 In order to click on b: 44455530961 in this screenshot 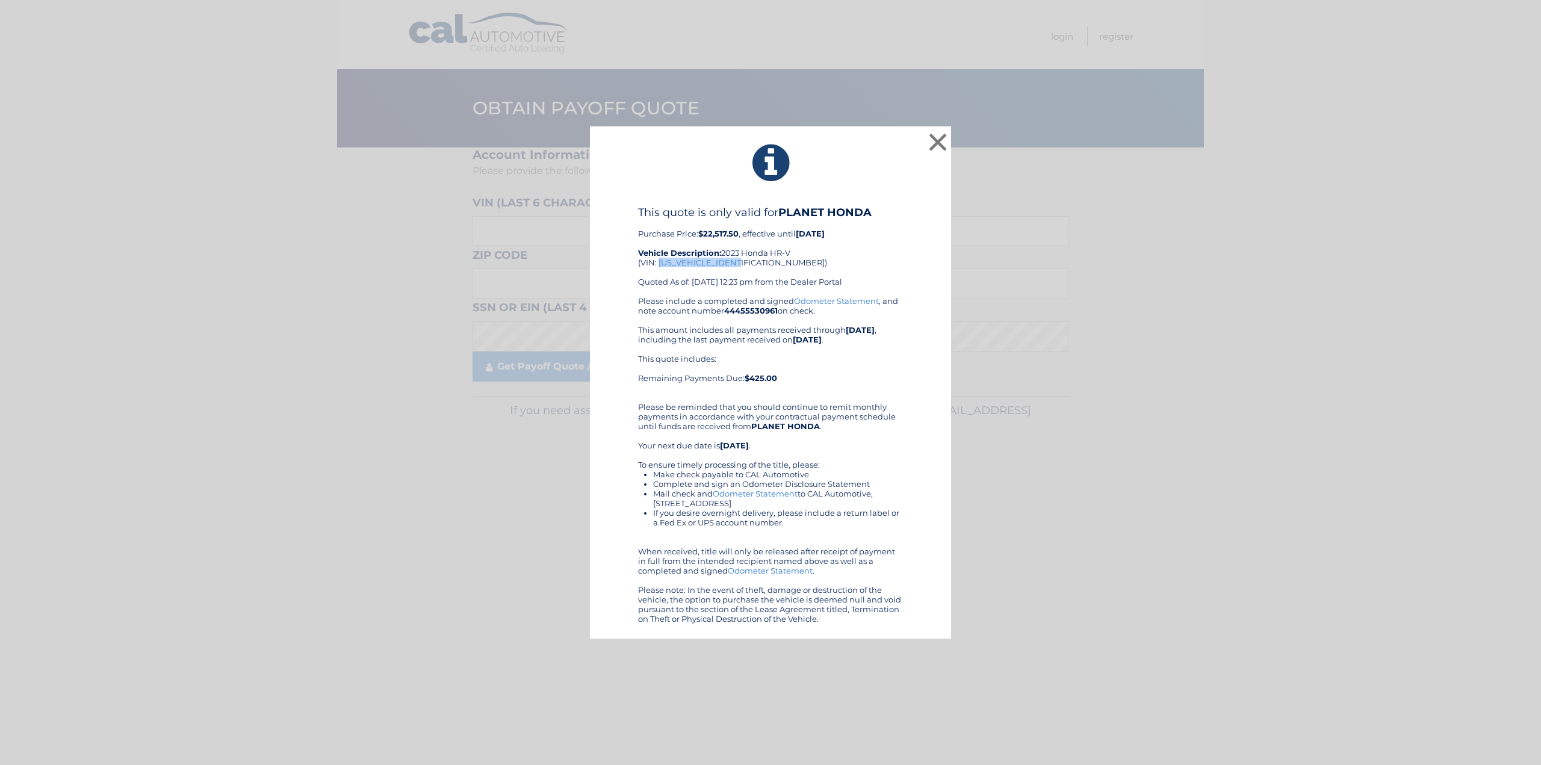, I will do `click(751, 311)`.